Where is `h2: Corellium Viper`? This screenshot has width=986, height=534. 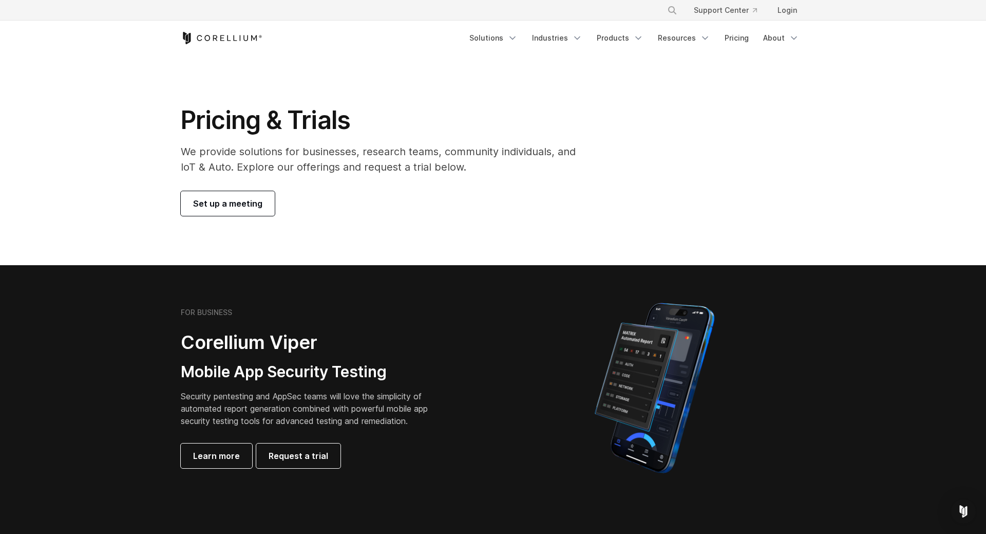
h2: Corellium Viper is located at coordinates (312, 342).